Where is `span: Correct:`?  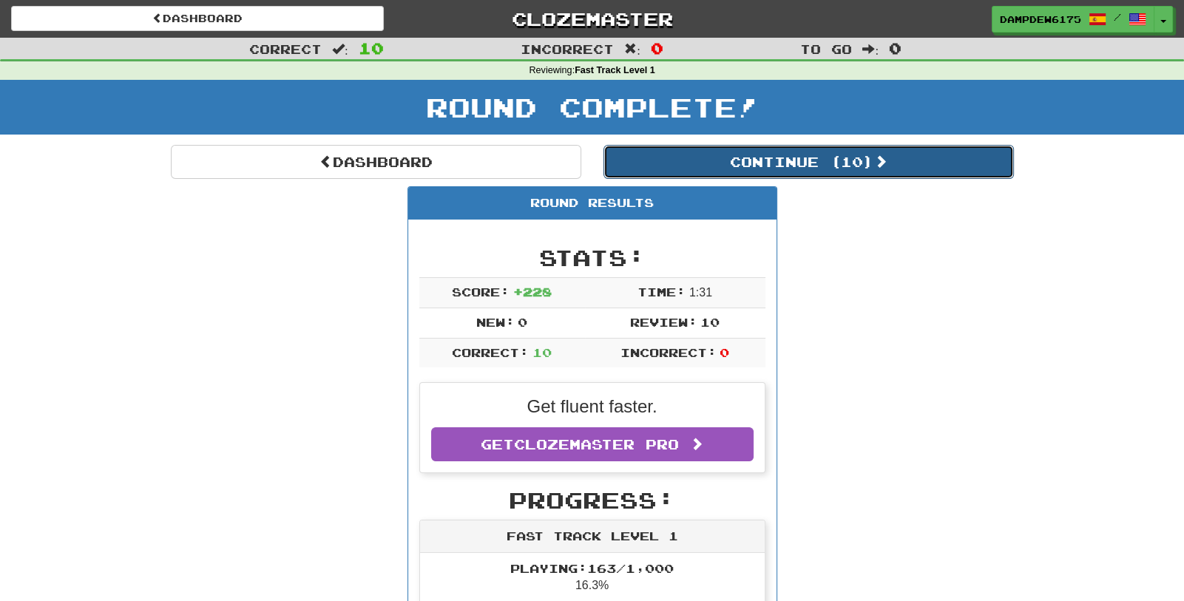 span: Correct: is located at coordinates (490, 352).